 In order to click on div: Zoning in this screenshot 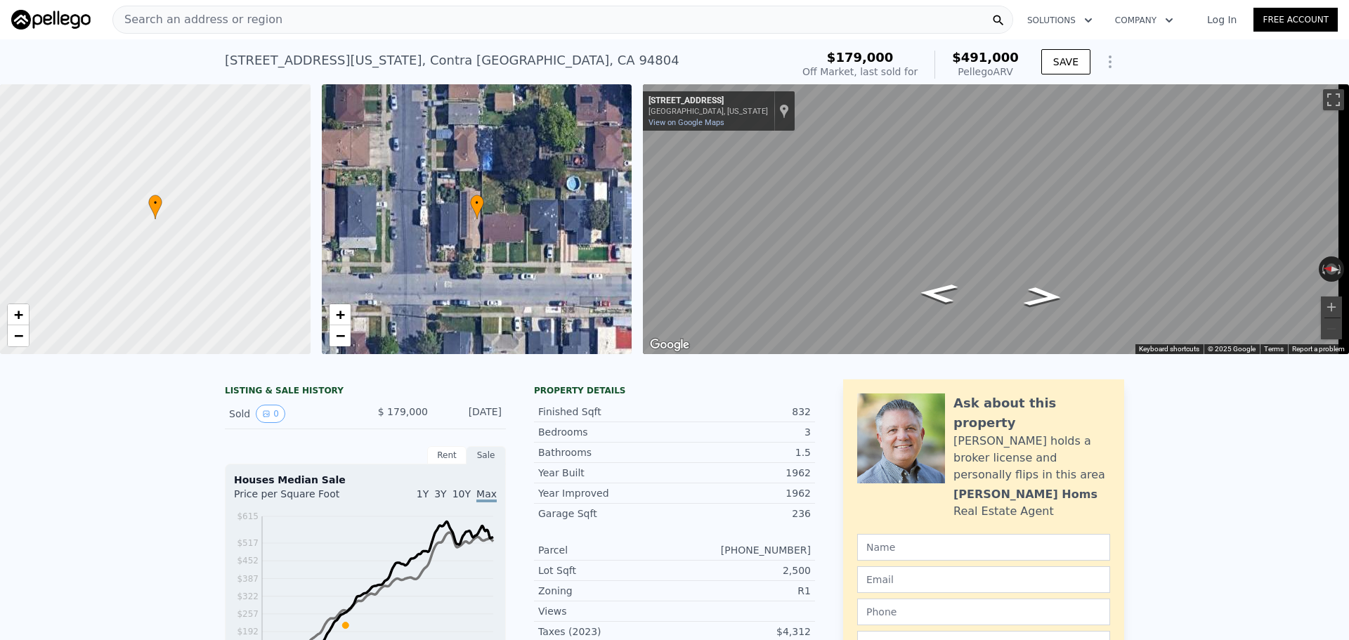, I will do `click(606, 591)`.